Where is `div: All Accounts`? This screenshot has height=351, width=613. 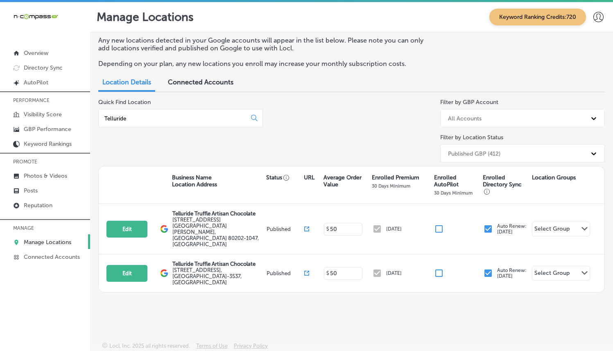 div: All Accounts is located at coordinates (464, 118).